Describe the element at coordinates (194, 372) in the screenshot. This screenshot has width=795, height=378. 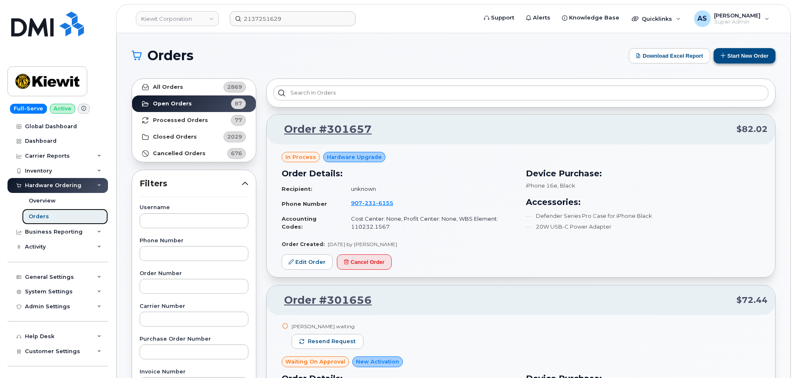
I see `label: Invoice Number` at that location.